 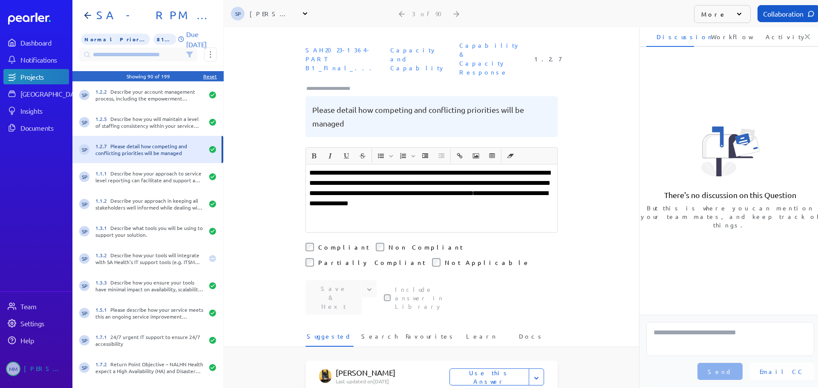 I want to click on div: 3 of 90, so click(x=429, y=14).